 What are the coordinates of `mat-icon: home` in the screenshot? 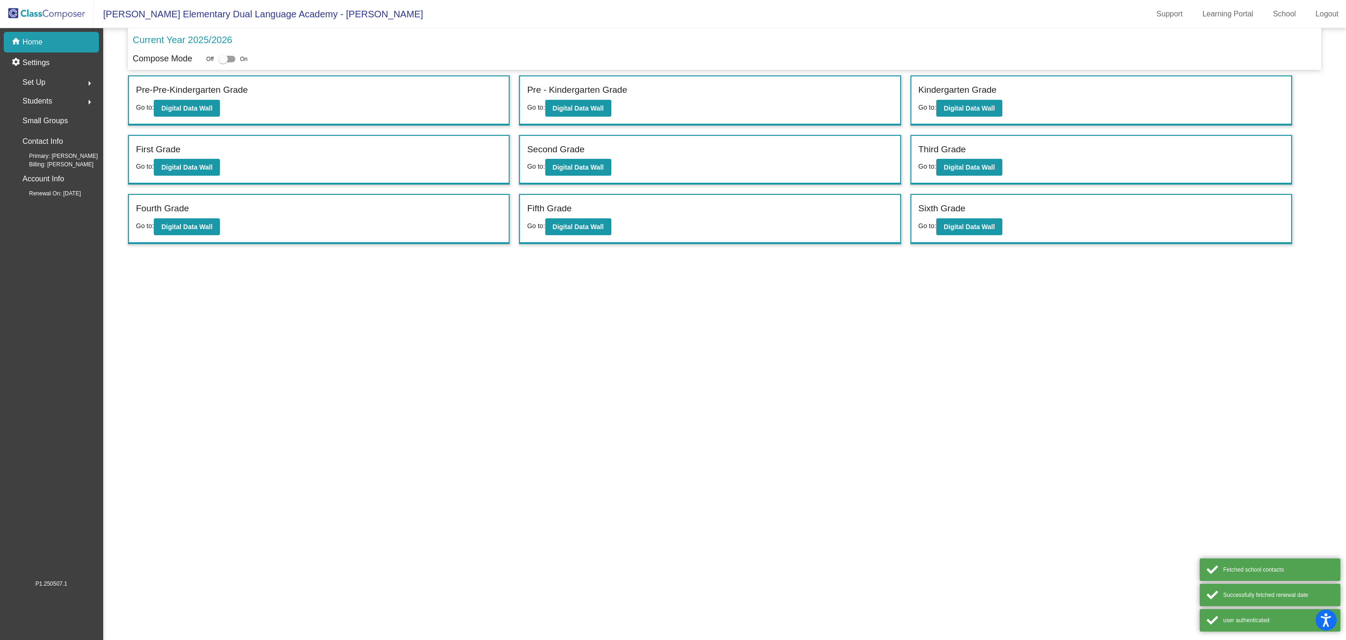 It's located at (17, 42).